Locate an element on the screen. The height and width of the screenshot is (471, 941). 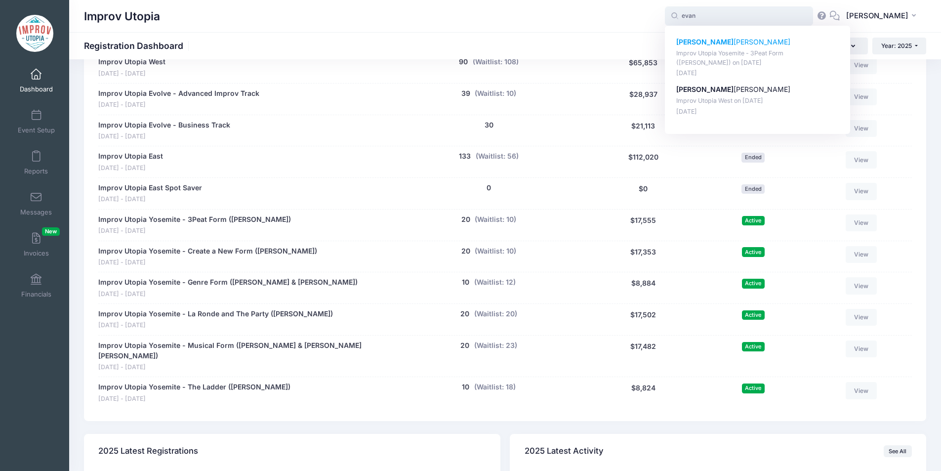
div: $28,937 is located at coordinates (643, 99).